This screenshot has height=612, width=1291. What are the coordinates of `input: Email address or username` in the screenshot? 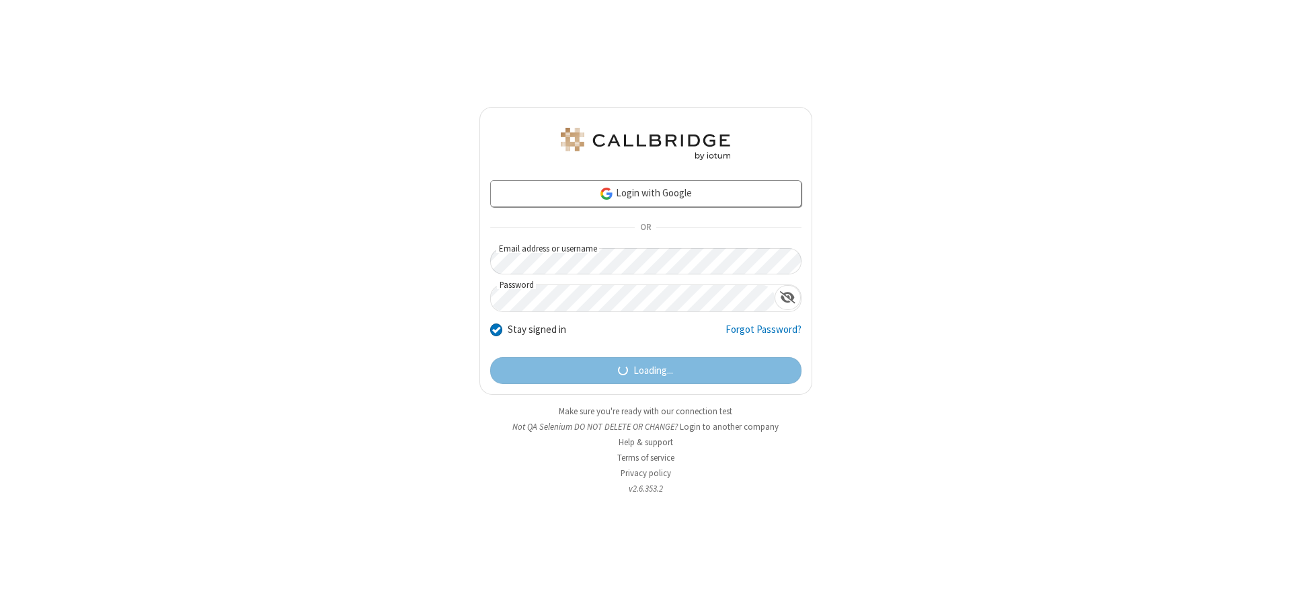 It's located at (646, 261).